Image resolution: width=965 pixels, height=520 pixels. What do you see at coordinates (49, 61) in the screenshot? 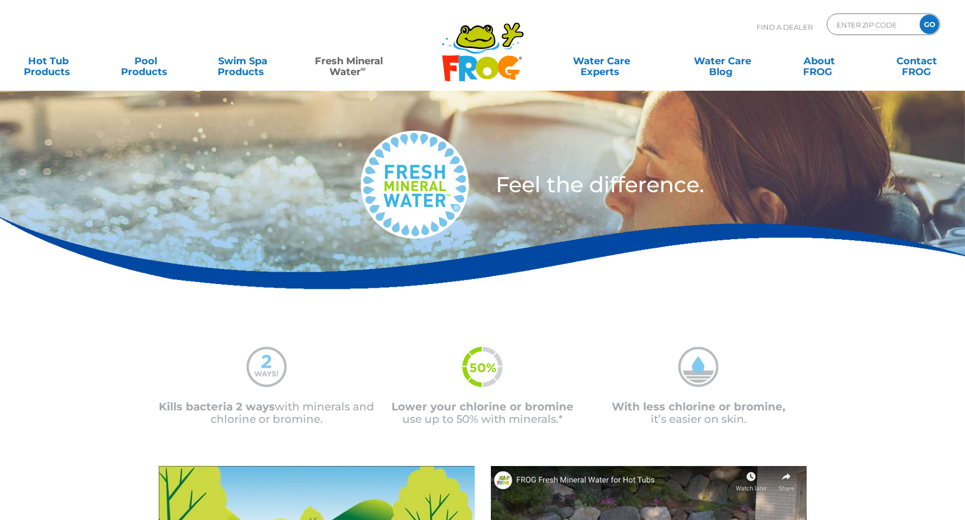
I see `a: Hot TubProducts` at bounding box center [49, 61].